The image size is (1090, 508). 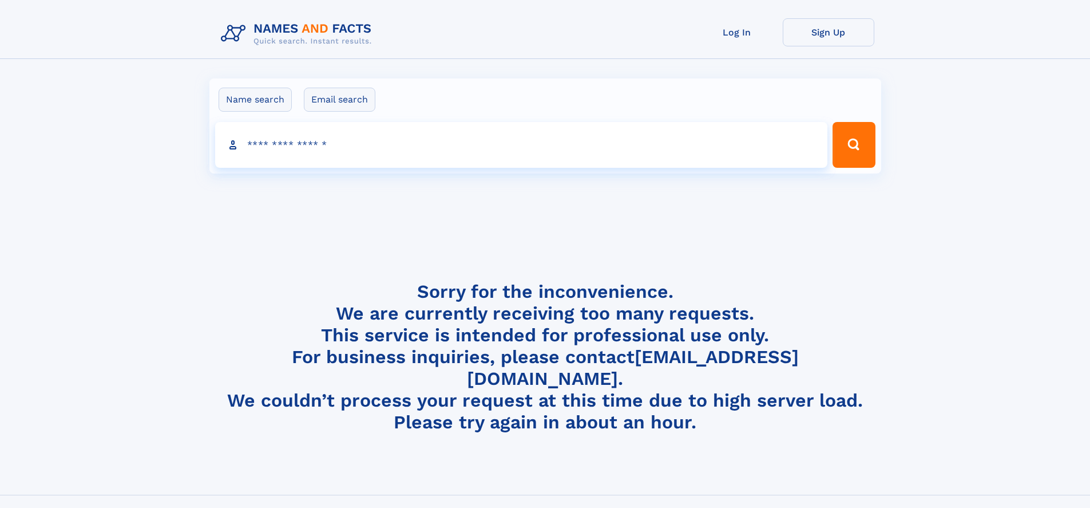 I want to click on a: Log In, so click(x=737, y=32).